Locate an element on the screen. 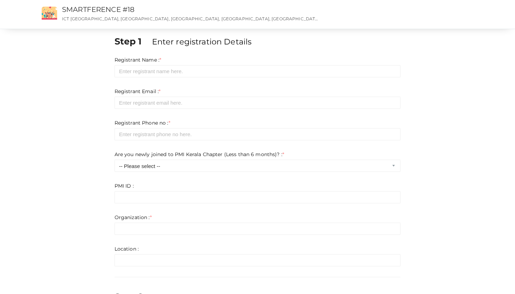 This screenshot has height=294, width=515. img: event2.png is located at coordinates (49, 13).